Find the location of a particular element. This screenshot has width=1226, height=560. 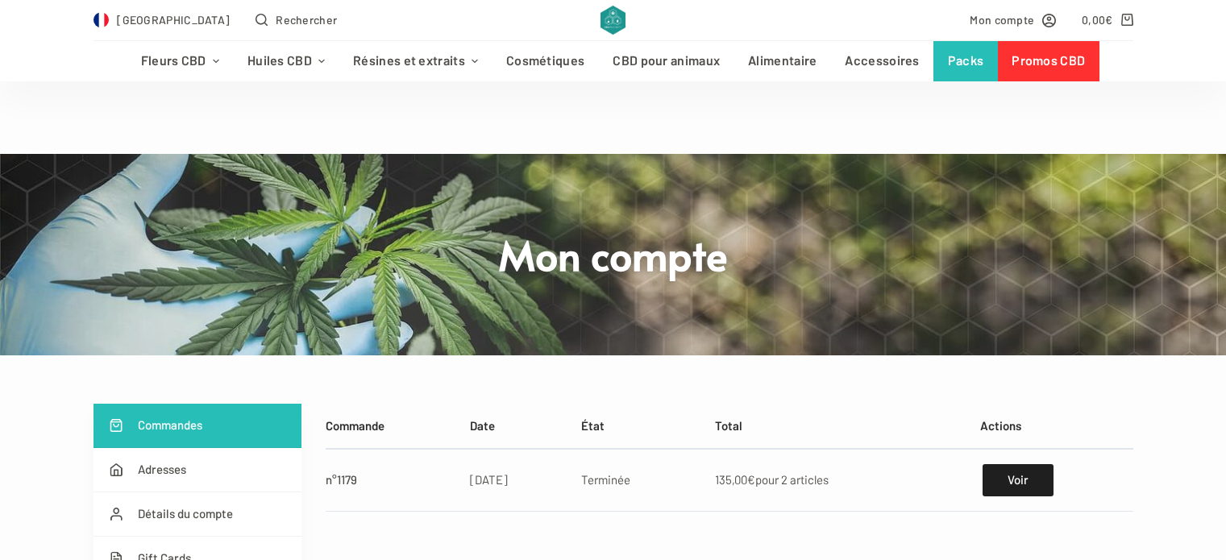

nav: Menu d’en-tête is located at coordinates (612, 61).